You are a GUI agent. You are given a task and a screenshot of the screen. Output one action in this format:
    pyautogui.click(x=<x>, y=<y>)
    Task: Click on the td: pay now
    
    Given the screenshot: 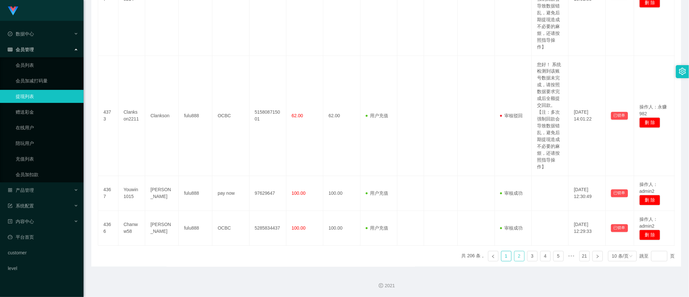 What is the action you would take?
    pyautogui.click(x=231, y=194)
    